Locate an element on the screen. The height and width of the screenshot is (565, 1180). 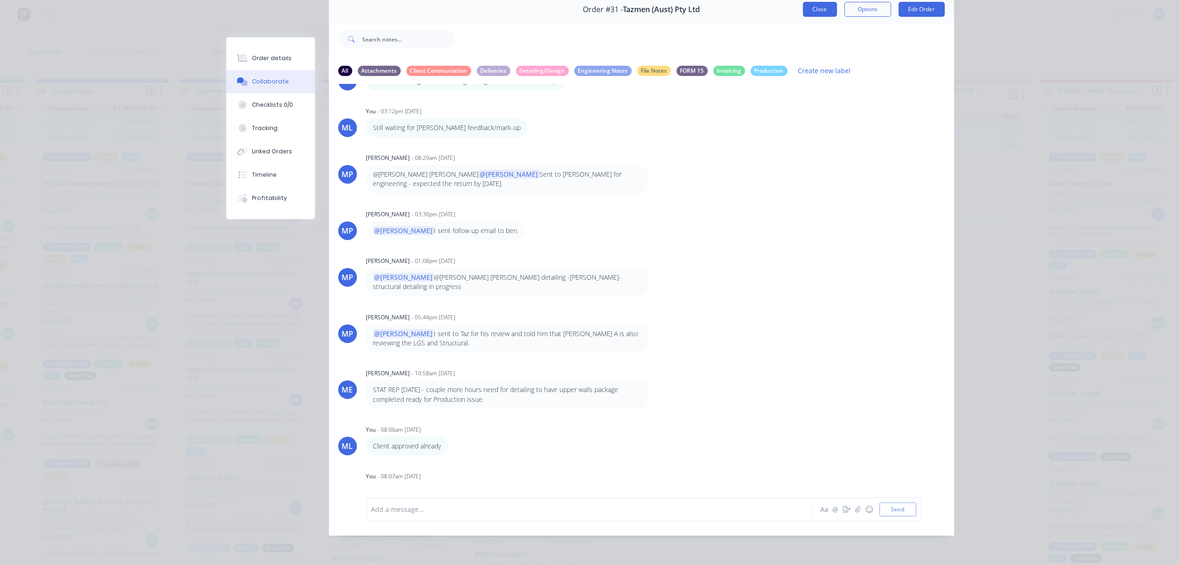
button: Edit Order is located at coordinates (921, 9).